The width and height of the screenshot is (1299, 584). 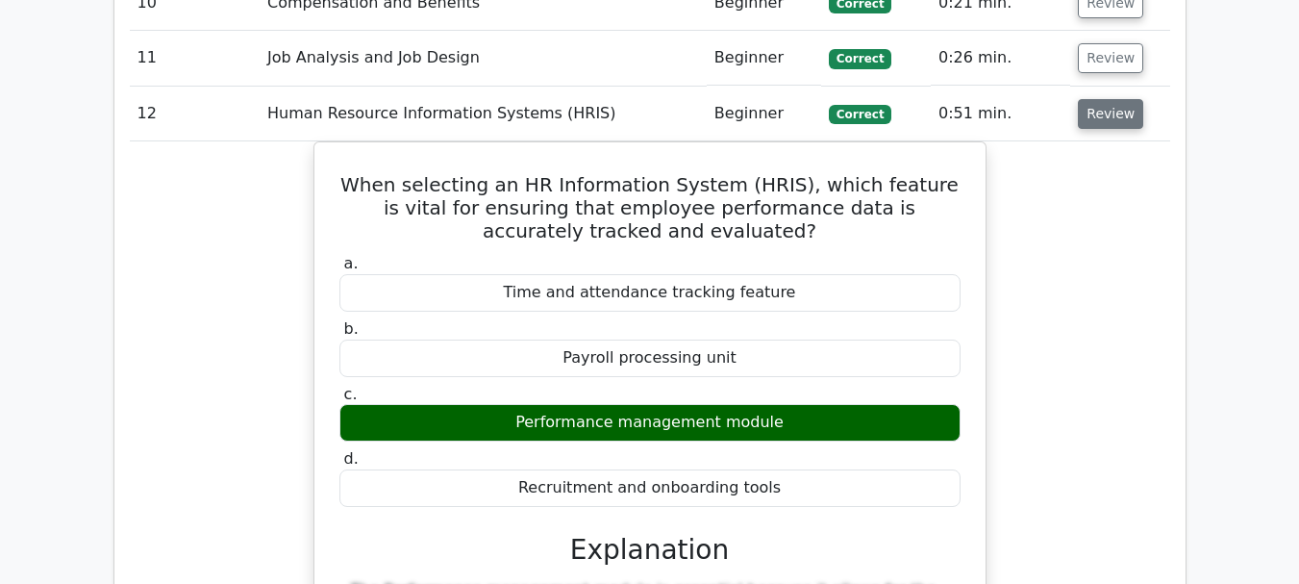 What do you see at coordinates (351, 328) in the screenshot?
I see `span: b.` at bounding box center [351, 328].